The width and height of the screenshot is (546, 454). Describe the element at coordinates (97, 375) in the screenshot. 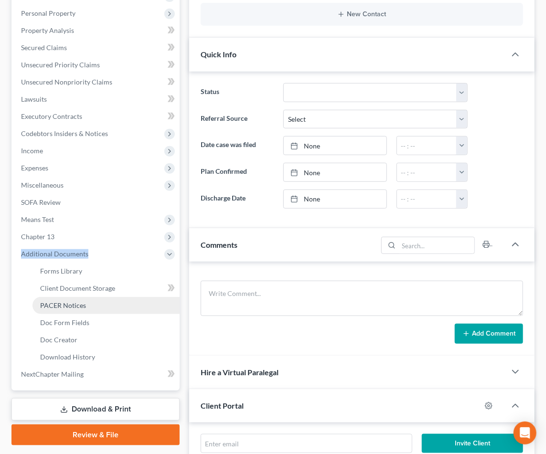

I see `a: NextChapter Mailing` at that location.